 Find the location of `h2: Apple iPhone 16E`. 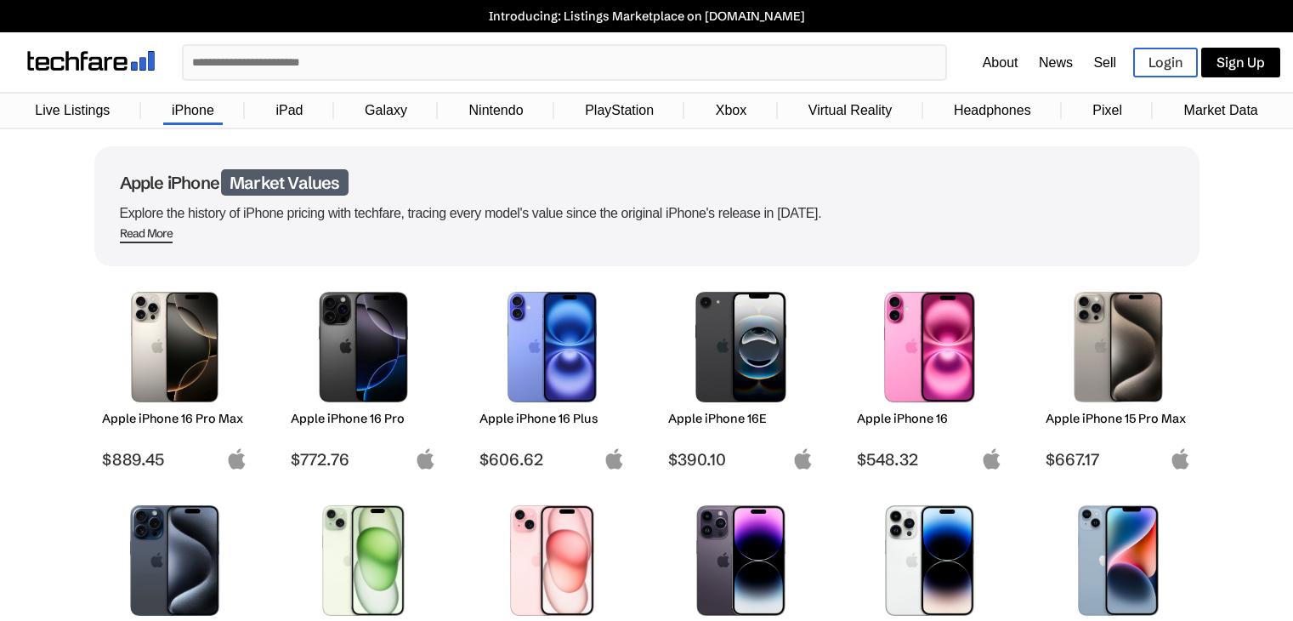

h2: Apple iPhone 16E is located at coordinates (741, 418).